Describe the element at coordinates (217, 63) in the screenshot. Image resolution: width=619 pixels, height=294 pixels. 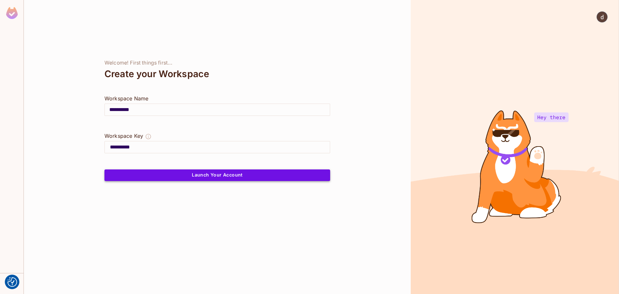
I see `div: Welcome! First things first...` at that location.